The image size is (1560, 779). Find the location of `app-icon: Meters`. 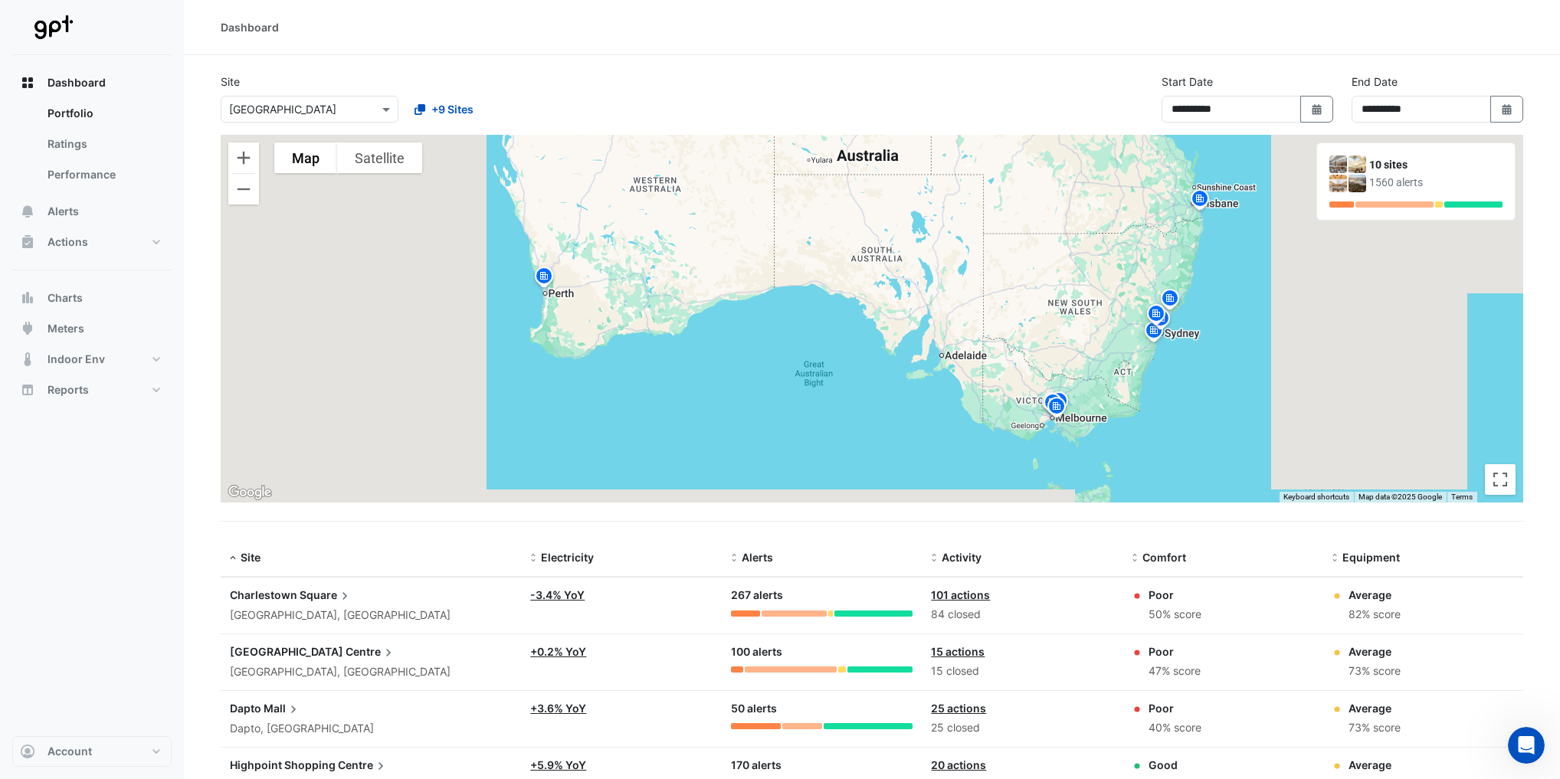

app-icon: Meters is located at coordinates (28, 329).